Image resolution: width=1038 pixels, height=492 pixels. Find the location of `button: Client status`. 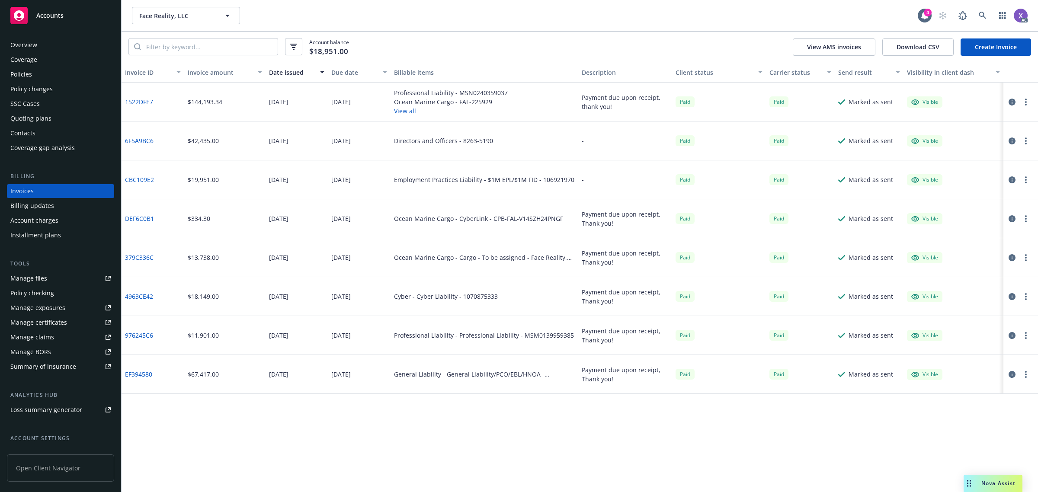

button: Client status is located at coordinates (719, 72).